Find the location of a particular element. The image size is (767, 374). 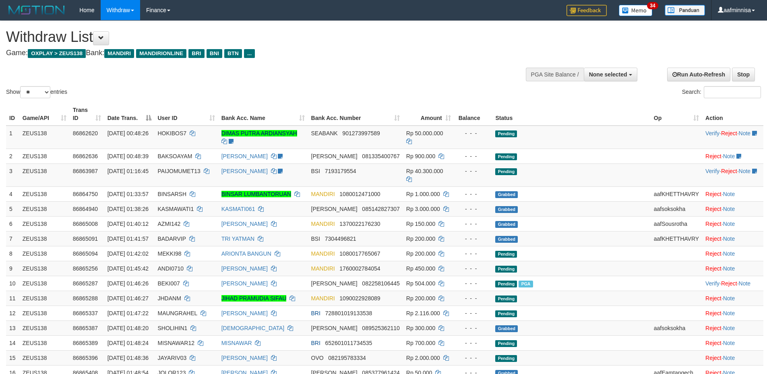

input: Search: is located at coordinates (732, 92).